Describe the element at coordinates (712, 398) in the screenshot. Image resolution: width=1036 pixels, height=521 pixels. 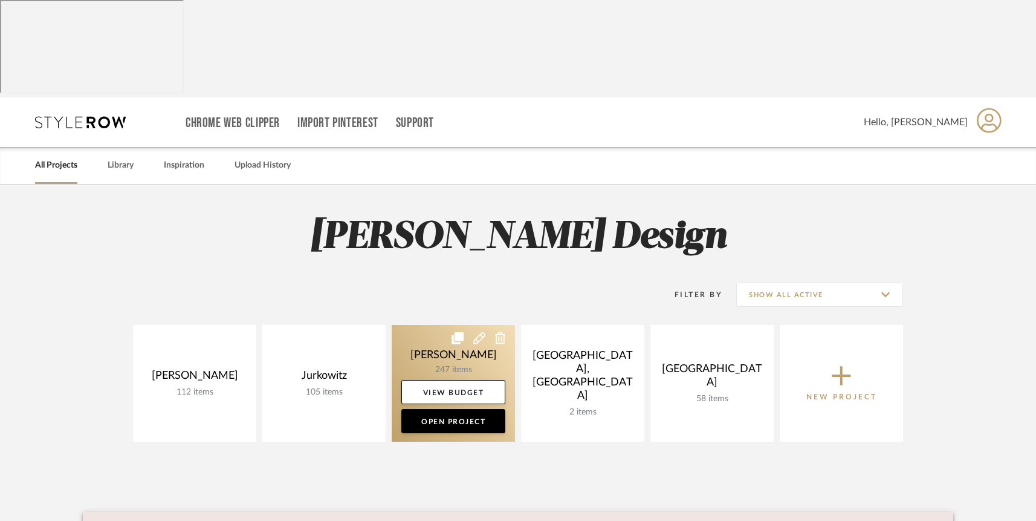
I see `div: 58 items` at that location.